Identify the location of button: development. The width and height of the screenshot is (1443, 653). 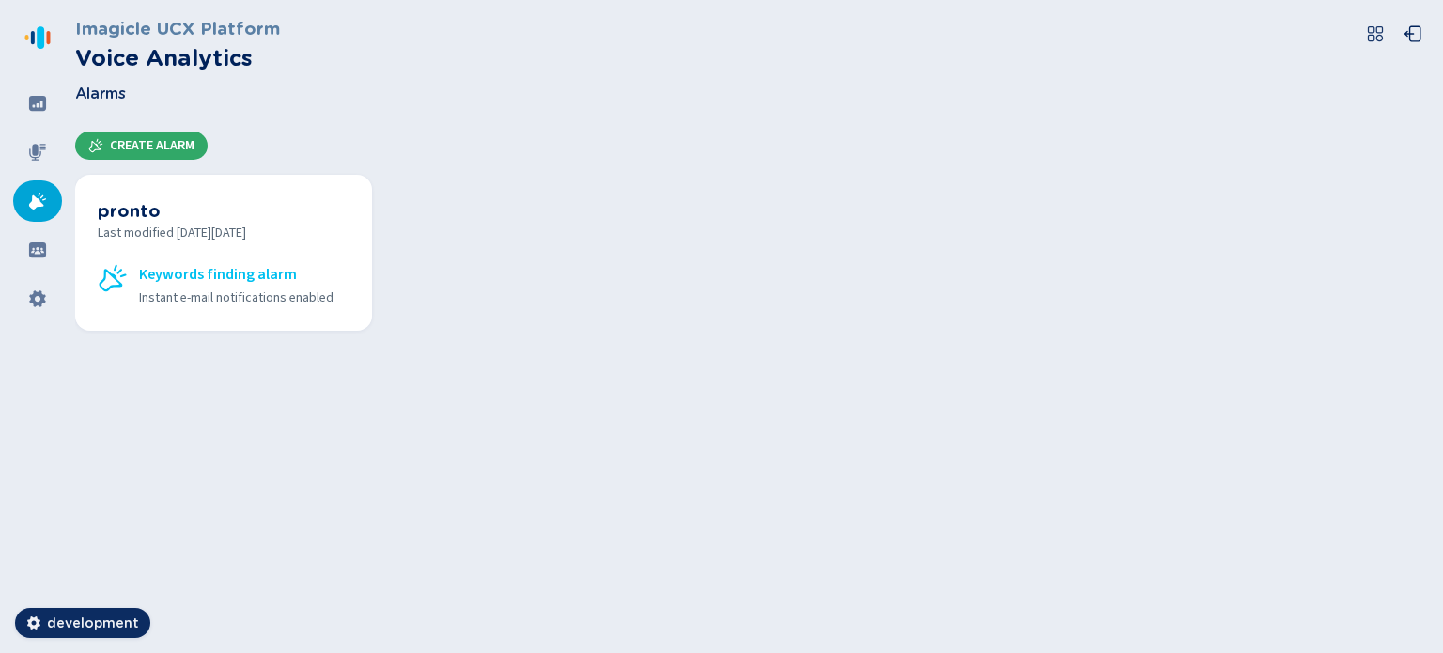
(83, 623).